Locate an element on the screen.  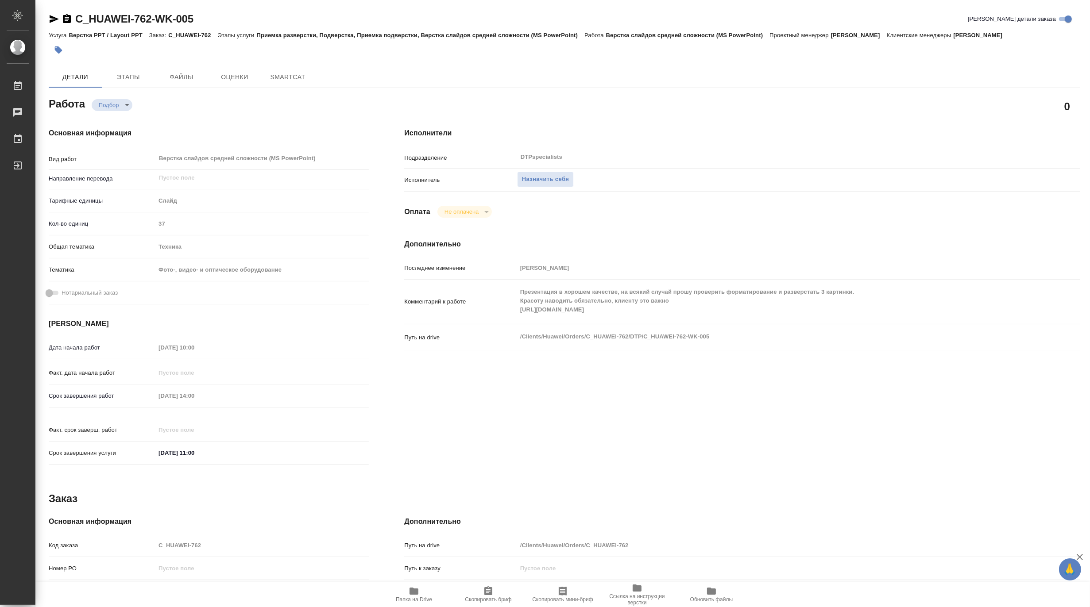
div: Слайд is located at coordinates (262, 201).